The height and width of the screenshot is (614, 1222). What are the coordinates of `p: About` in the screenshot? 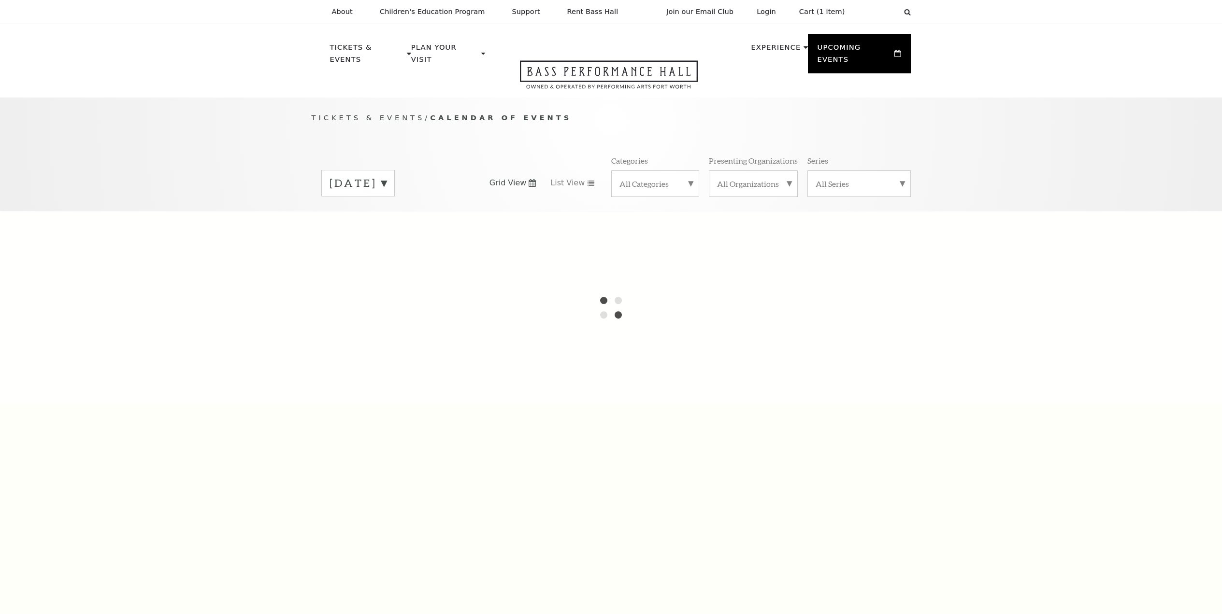 It's located at (342, 12).